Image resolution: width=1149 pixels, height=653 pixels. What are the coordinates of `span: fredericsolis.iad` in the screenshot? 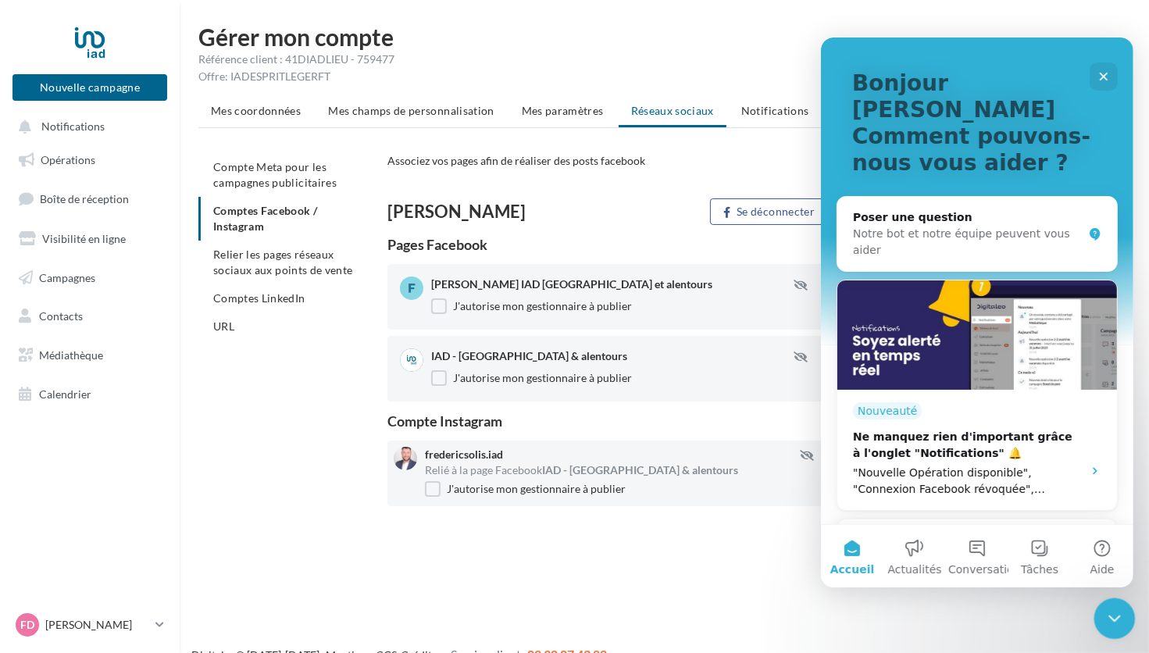 It's located at (464, 454).